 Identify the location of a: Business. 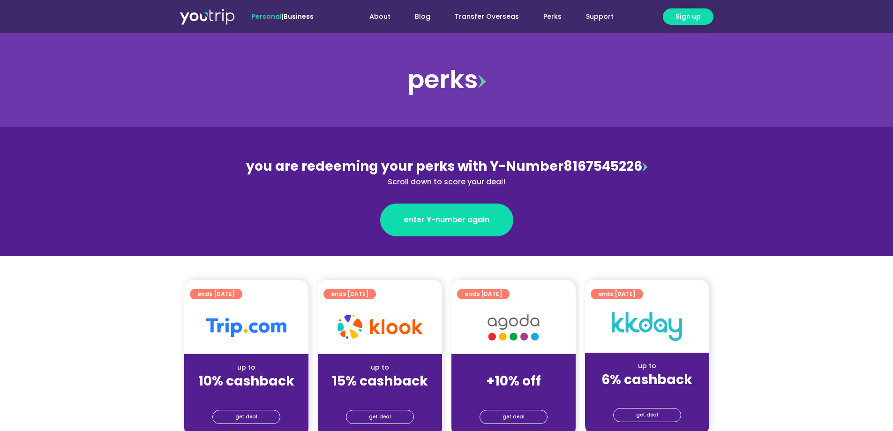
(299, 16).